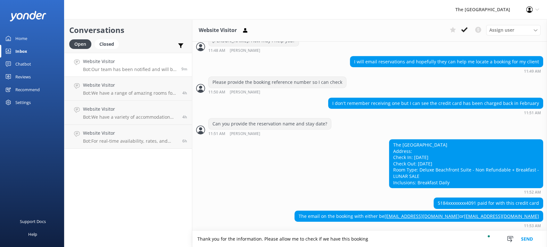 This screenshot has width=547, height=247. What do you see at coordinates (33, 234) in the screenshot?
I see `div: Help` at bounding box center [33, 234].